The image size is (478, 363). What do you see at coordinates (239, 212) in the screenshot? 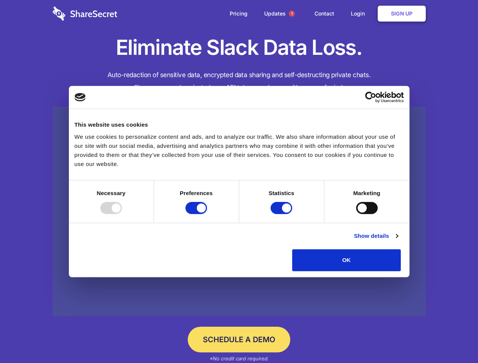
I see `a: Wistia video thumbnail` at bounding box center [239, 212].